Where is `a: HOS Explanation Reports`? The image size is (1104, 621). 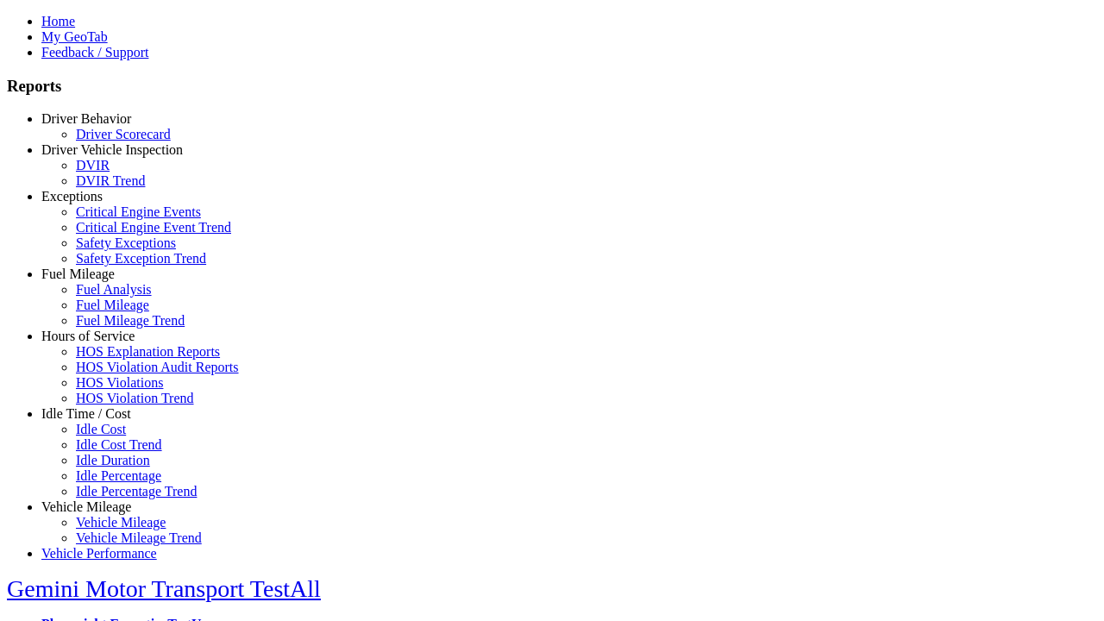
a: HOS Explanation Reports is located at coordinates (147, 351).